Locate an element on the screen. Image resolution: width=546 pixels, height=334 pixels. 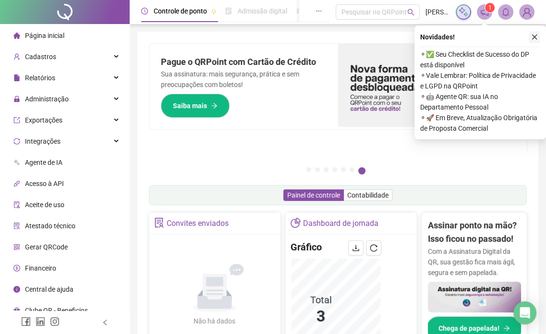
div: Open Intercom Messenger is located at coordinates (525, 313).